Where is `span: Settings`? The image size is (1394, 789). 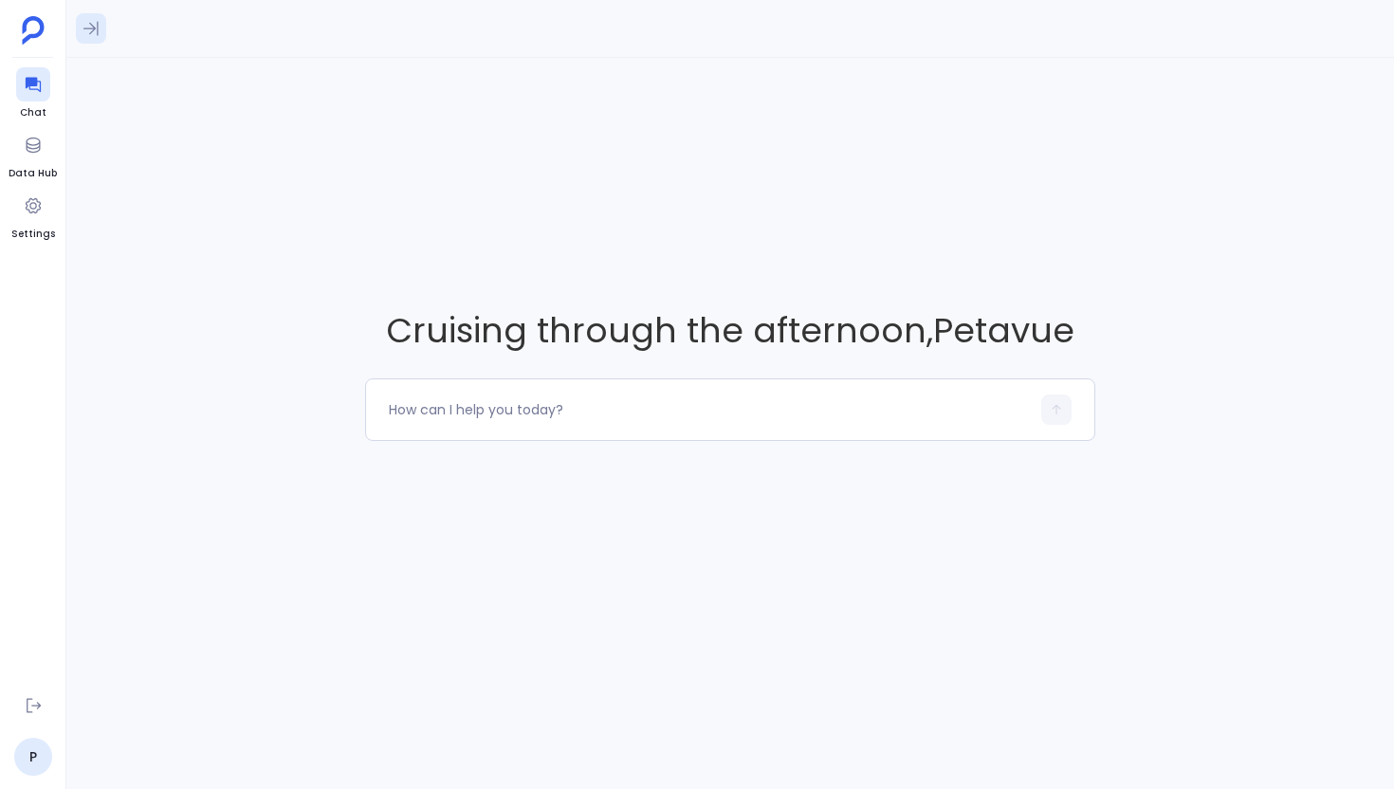 span: Settings is located at coordinates (33, 234).